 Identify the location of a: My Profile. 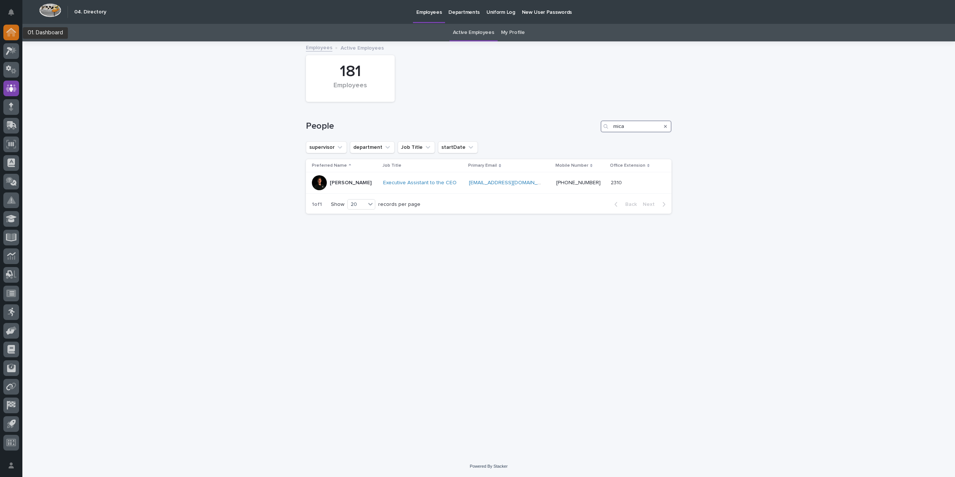
(513, 32).